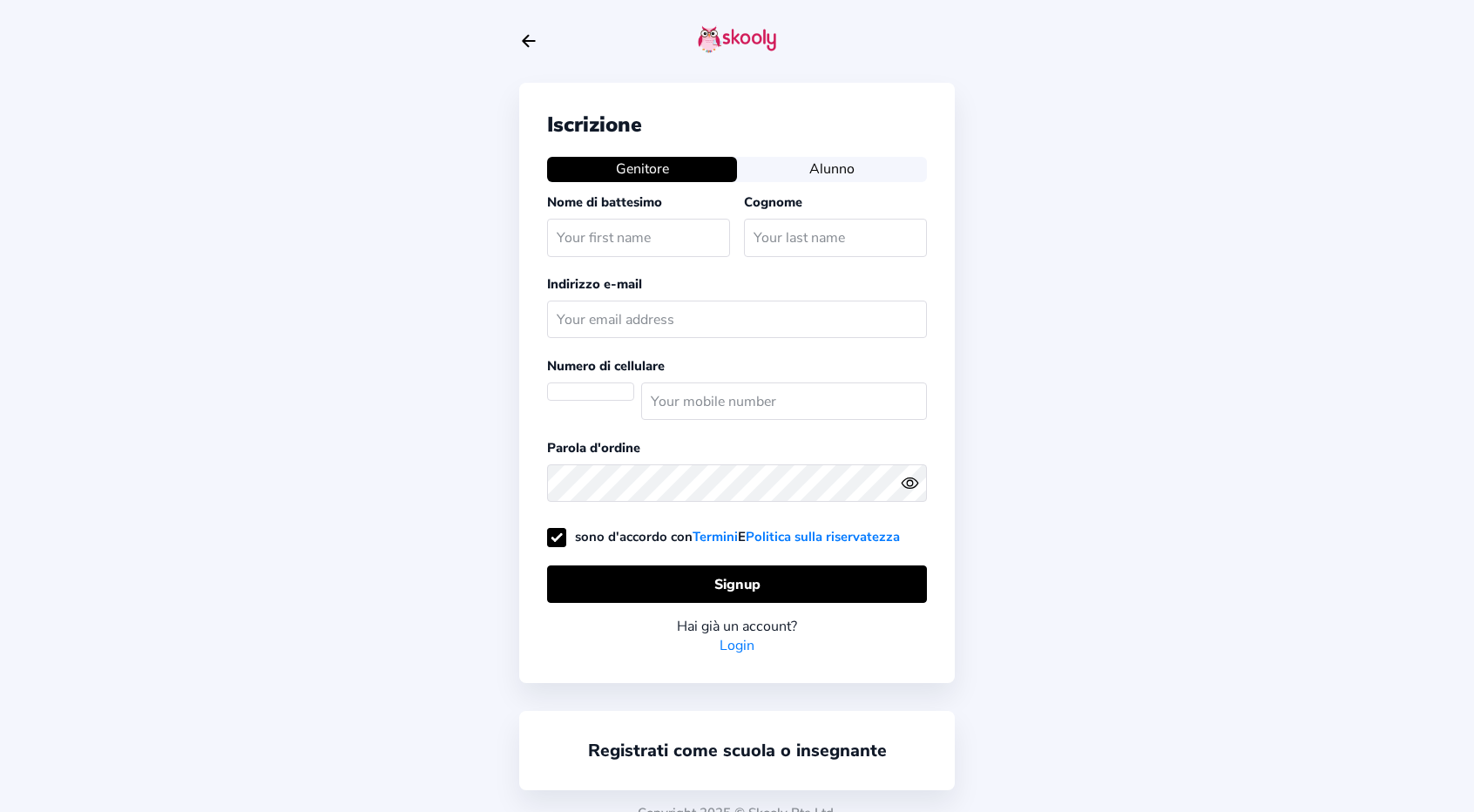 This screenshot has width=1474, height=812. I want to click on input: Your last name, so click(836, 237).